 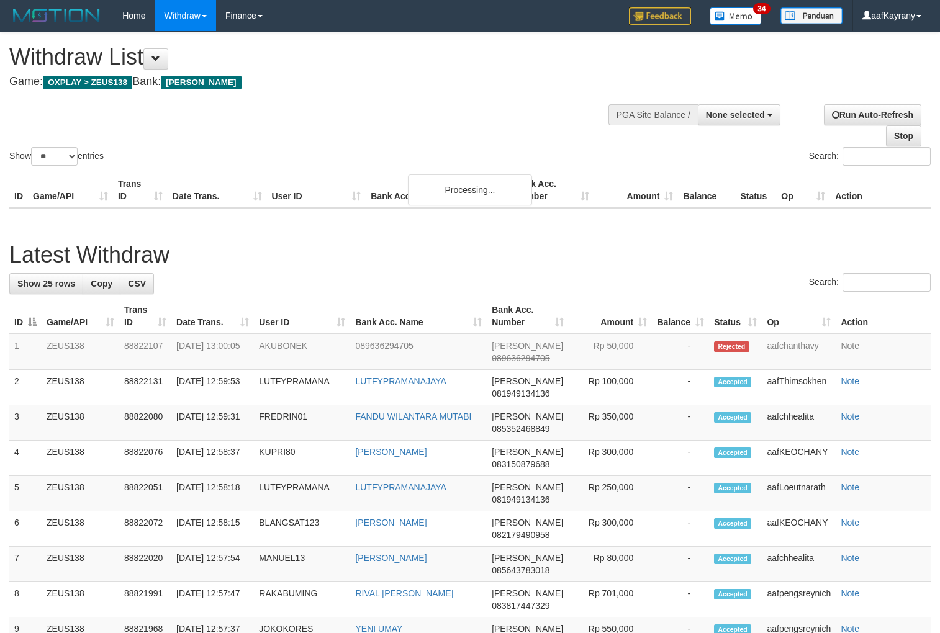 I want to click on th: User ID: activate to sort column ascending, so click(x=302, y=316).